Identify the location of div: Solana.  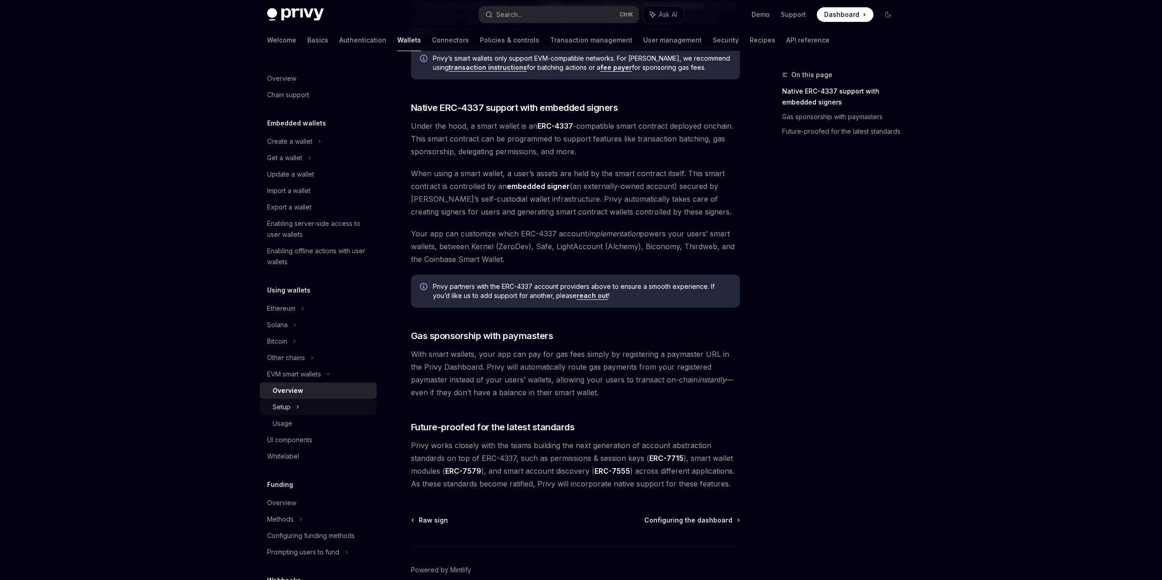
(277, 325).